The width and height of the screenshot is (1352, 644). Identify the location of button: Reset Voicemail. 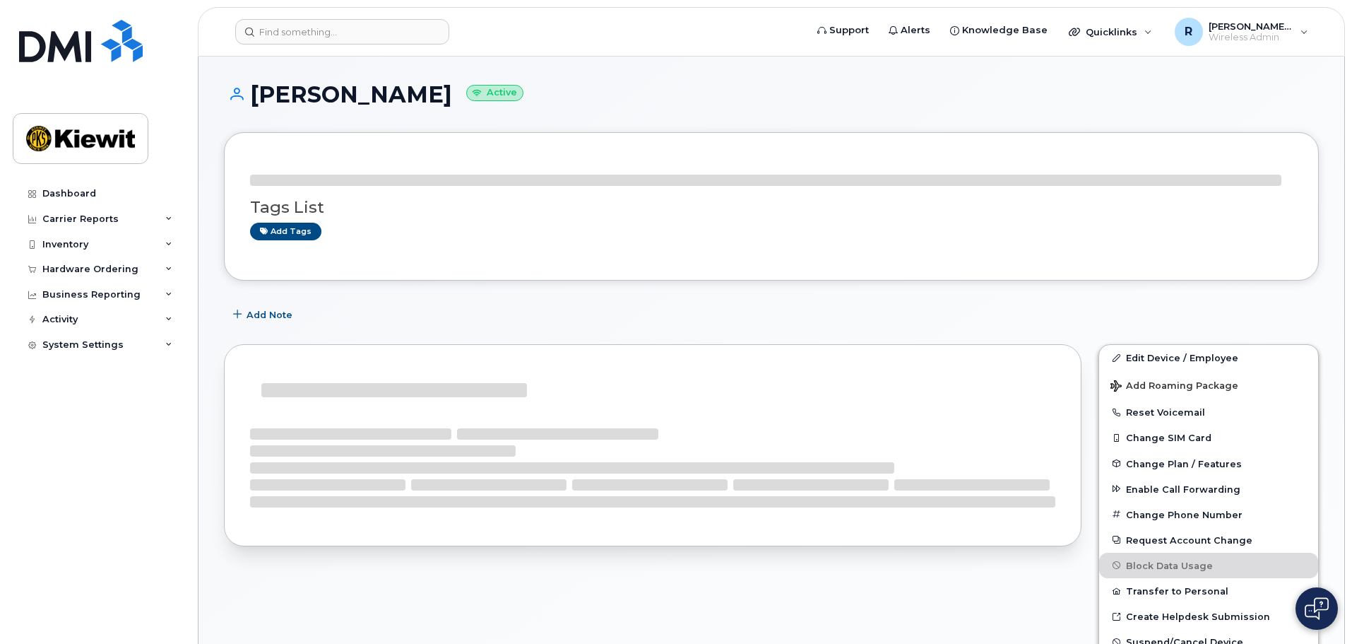
(1209, 412).